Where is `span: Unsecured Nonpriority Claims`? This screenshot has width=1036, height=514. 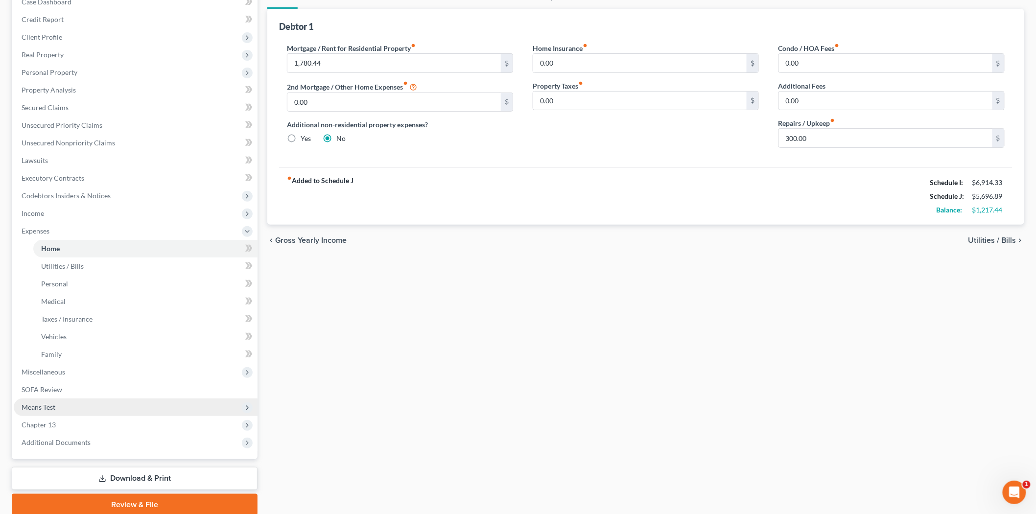
span: Unsecured Nonpriority Claims is located at coordinates (68, 142).